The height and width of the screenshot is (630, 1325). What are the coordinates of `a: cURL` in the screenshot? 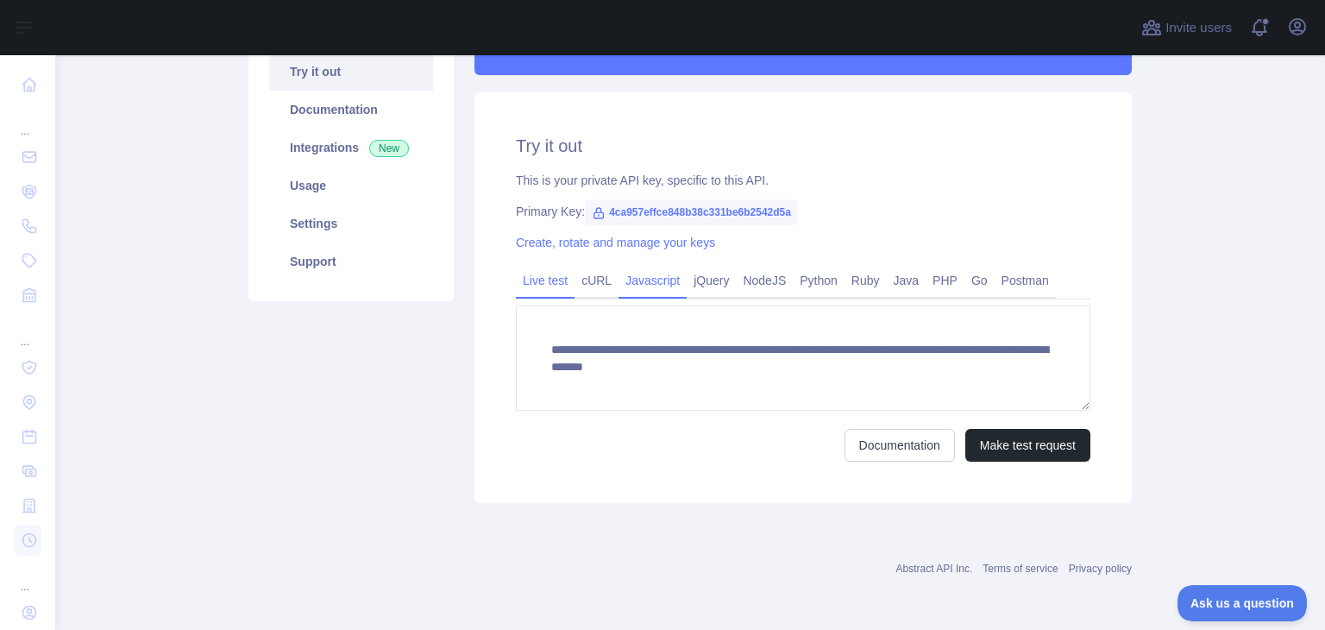 It's located at (596, 280).